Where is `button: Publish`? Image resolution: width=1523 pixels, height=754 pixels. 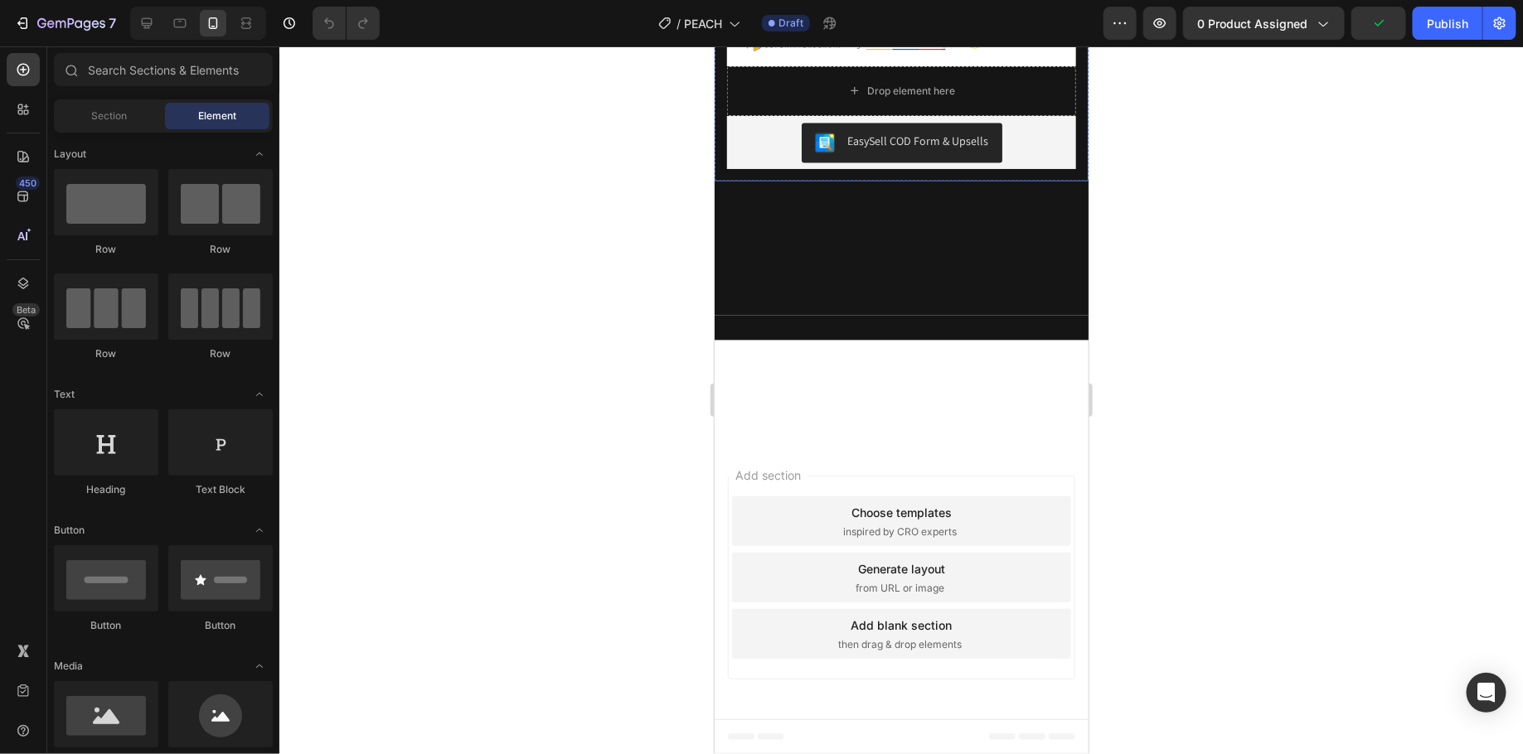 button: Publish is located at coordinates (1447, 23).